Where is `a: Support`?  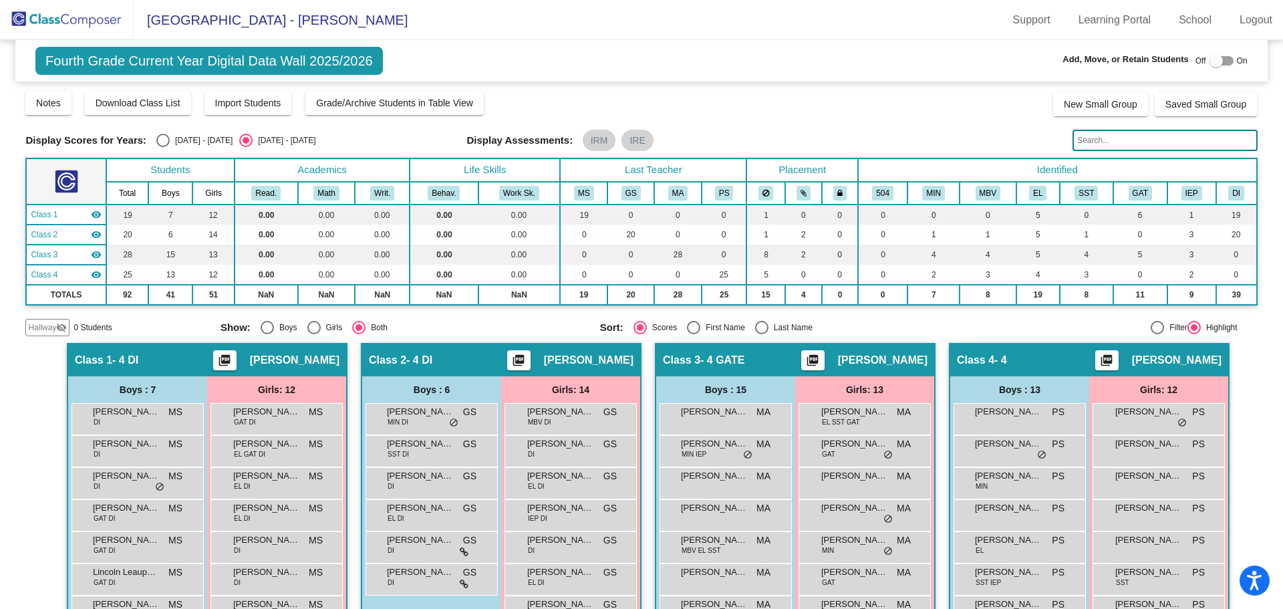
a: Support is located at coordinates (1032, 20).